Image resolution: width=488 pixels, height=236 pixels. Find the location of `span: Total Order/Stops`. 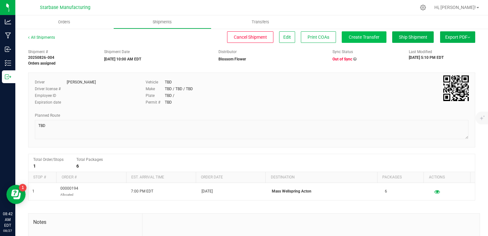

span: Total Order/Stops is located at coordinates (48, 159).